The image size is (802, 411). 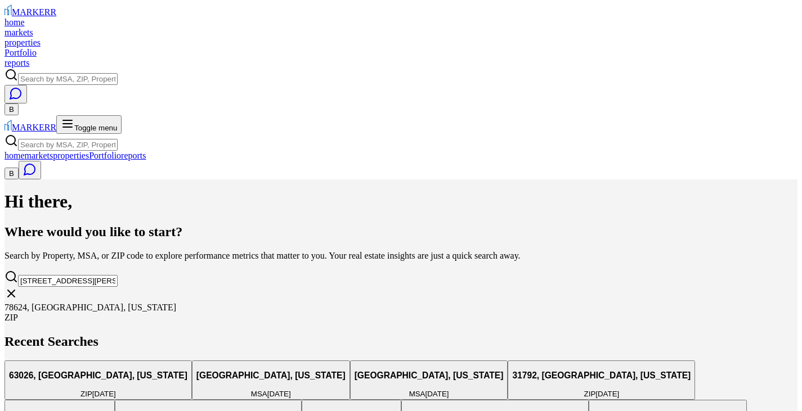 I want to click on h1: Hi there,, so click(x=401, y=202).